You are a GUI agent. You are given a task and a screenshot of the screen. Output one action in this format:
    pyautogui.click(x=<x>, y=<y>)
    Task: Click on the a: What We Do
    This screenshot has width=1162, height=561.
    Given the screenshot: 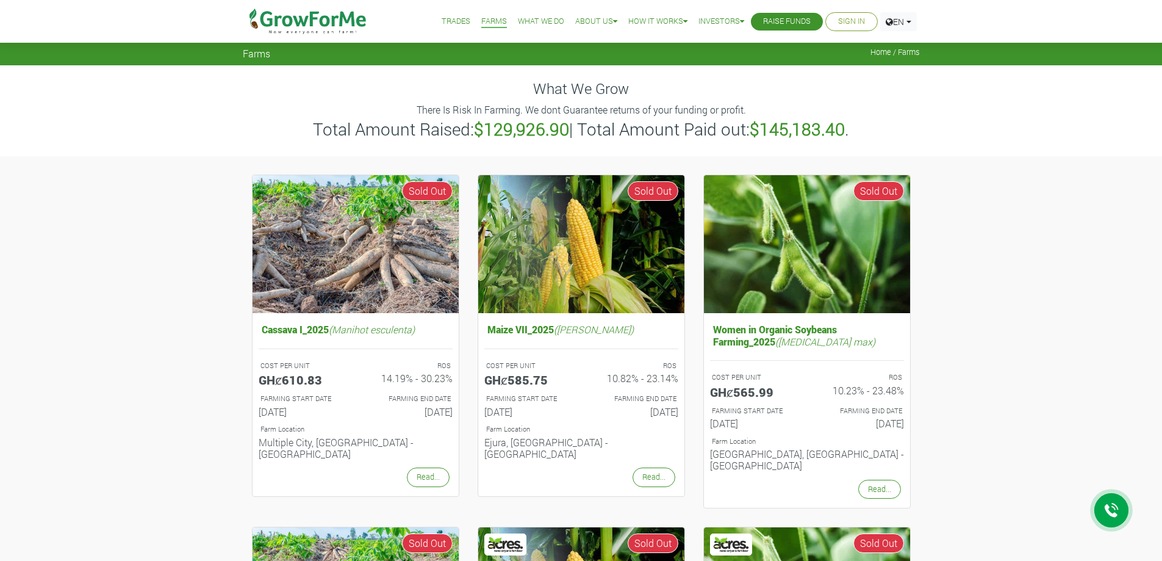 What is the action you would take?
    pyautogui.click(x=541, y=21)
    